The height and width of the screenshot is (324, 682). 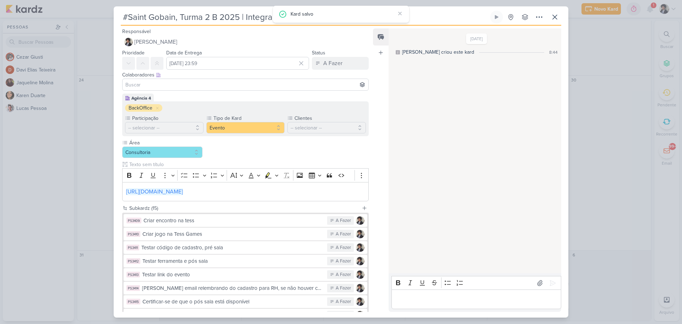 What do you see at coordinates (330, 118) in the screenshot?
I see `label: Clientes` at bounding box center [330, 118].